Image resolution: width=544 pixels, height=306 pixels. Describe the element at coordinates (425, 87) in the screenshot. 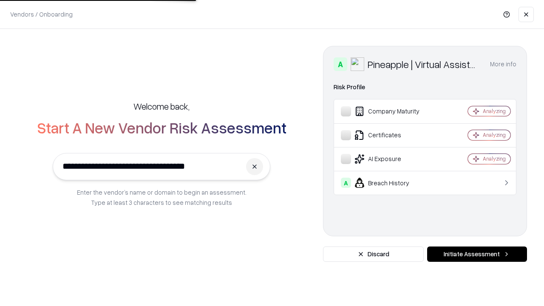

I see `div: Risk Profile` at that location.